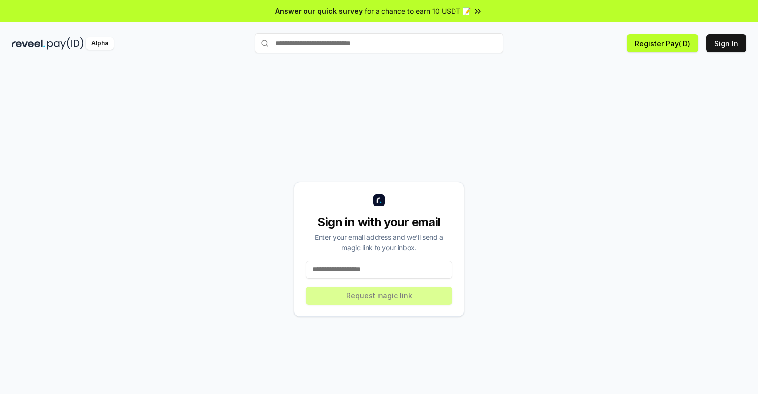 The height and width of the screenshot is (394, 758). I want to click on img: reveel_dark, so click(28, 43).